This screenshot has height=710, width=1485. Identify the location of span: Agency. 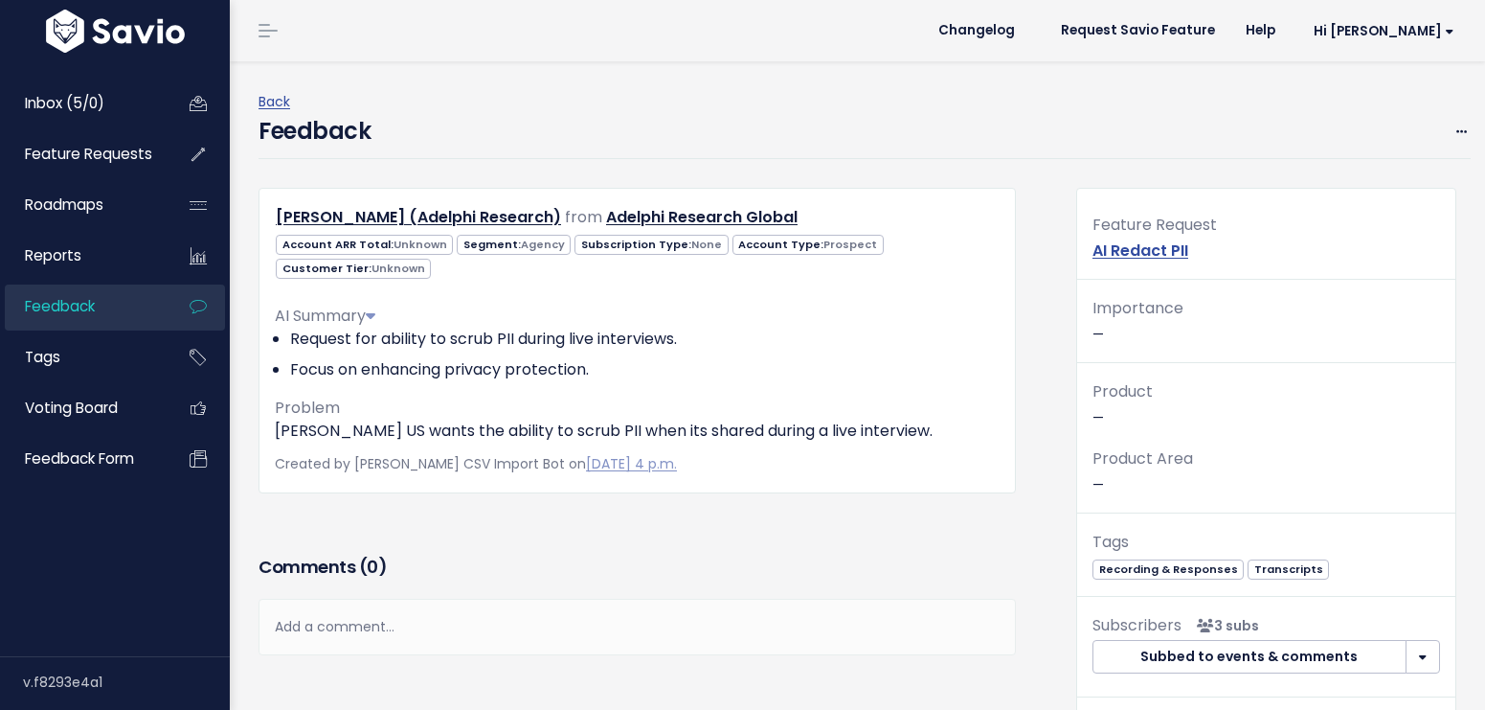
(543, 244).